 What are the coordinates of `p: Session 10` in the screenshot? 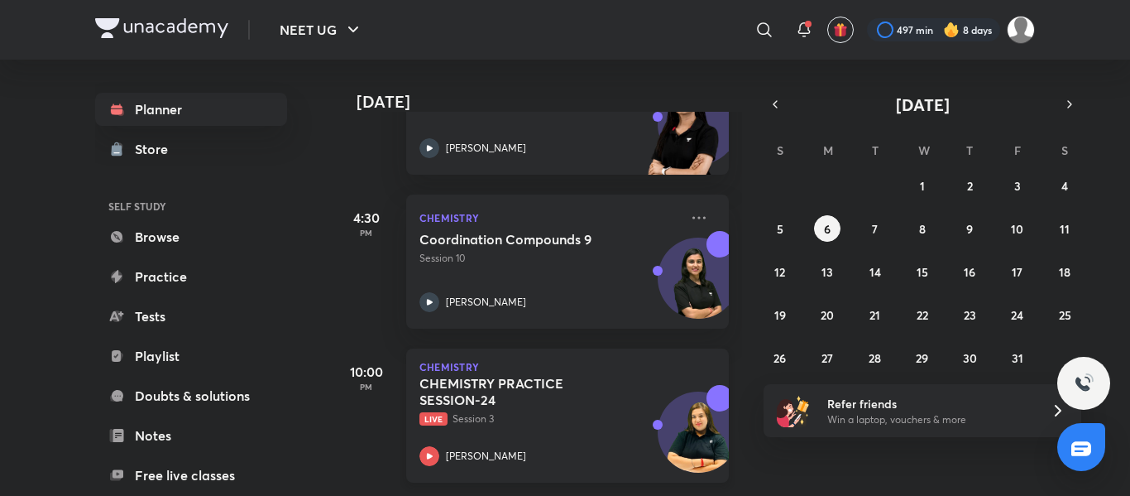 It's located at (549, 258).